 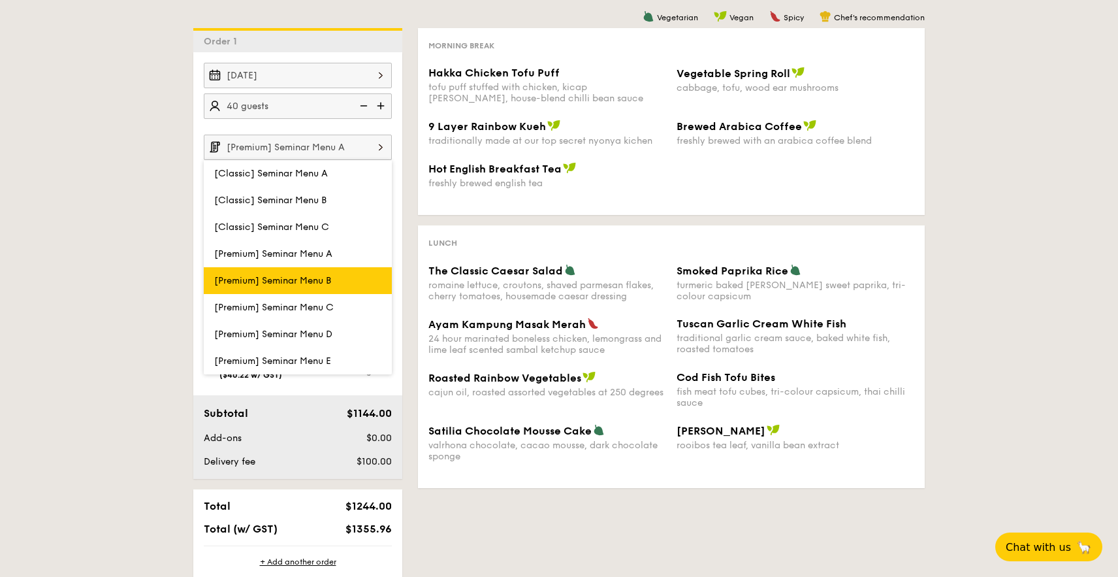 What do you see at coordinates (1039, 547) in the screenshot?
I see `span: Chat with us` at bounding box center [1039, 547].